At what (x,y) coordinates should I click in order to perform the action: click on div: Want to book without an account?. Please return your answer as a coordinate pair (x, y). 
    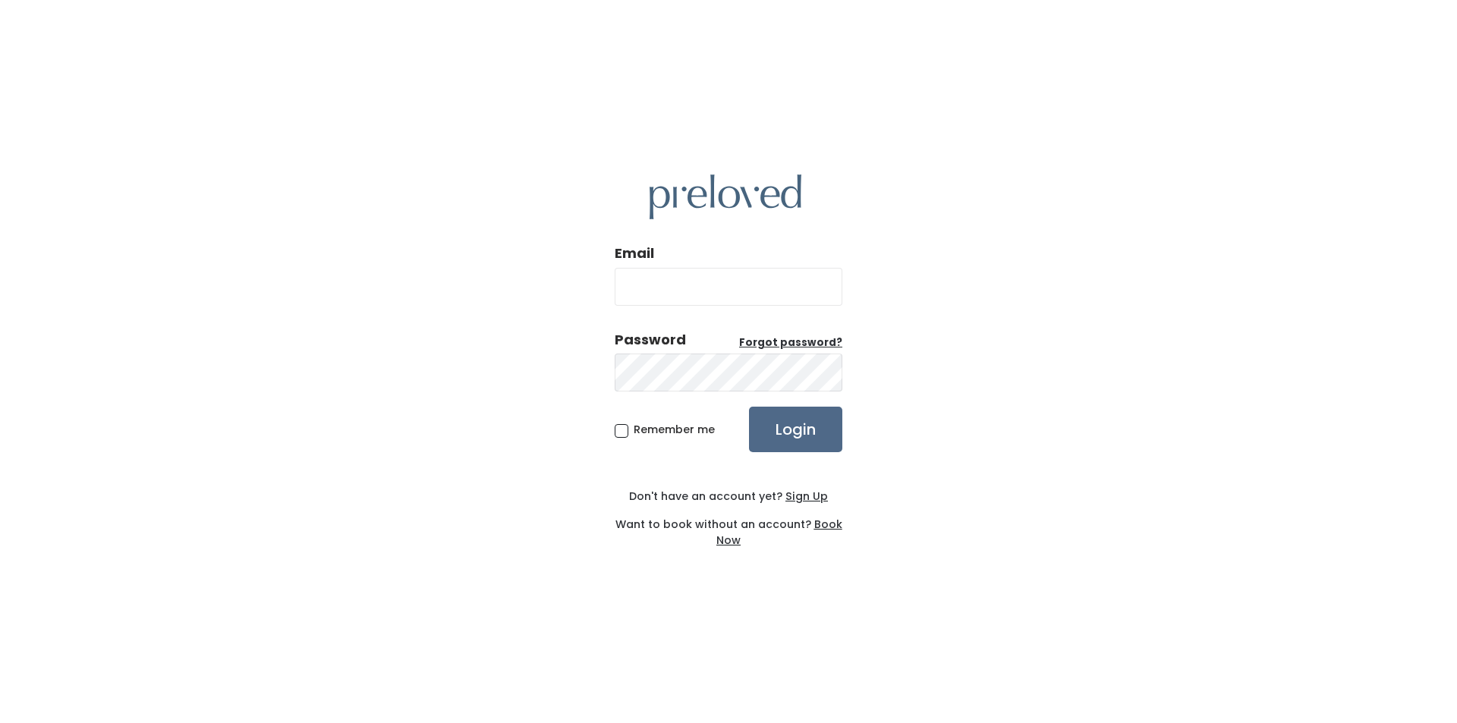
    Looking at the image, I should click on (728, 527).